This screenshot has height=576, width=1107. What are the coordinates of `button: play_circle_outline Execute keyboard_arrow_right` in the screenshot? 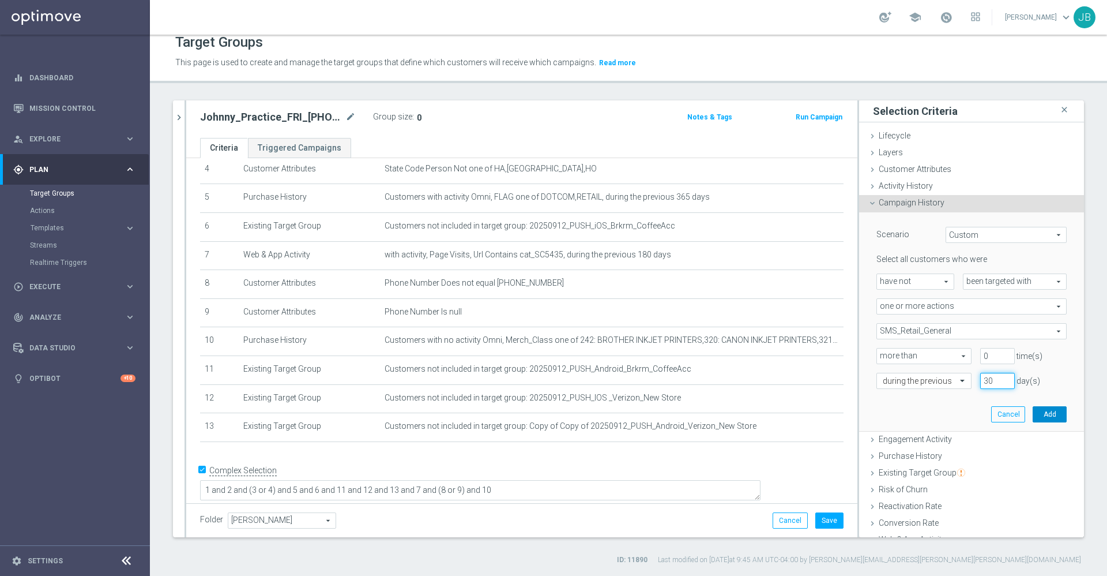 It's located at (74, 287).